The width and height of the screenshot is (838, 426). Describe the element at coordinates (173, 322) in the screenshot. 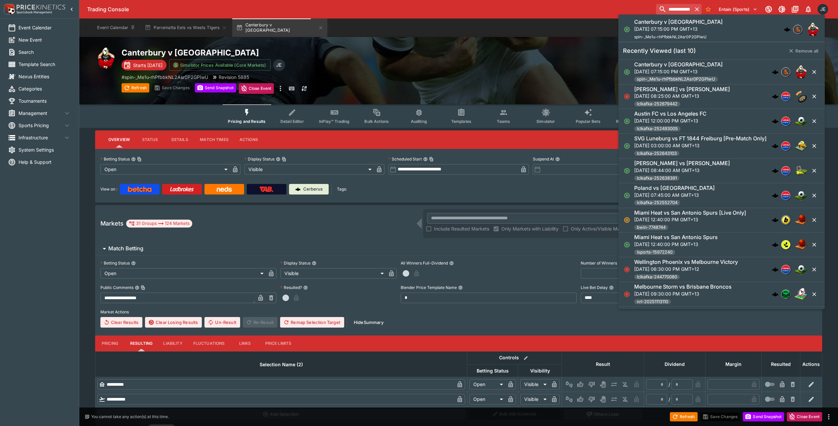

I see `button: Clear Losing Results` at that location.